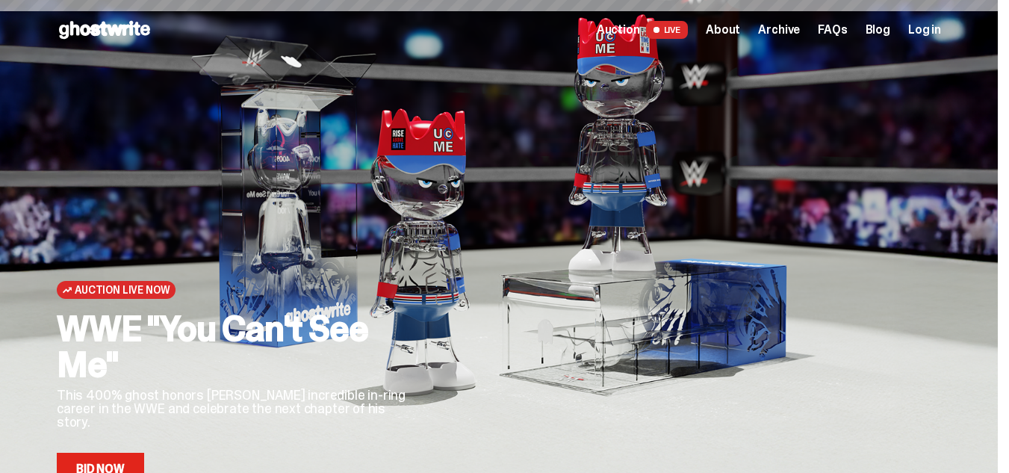  I want to click on span: FAQs, so click(832, 30).